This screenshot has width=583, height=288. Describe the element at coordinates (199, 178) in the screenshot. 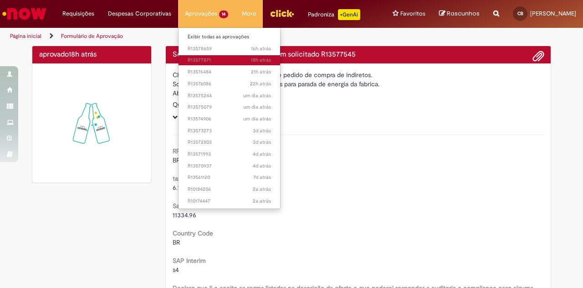

I see `b: taxa de conversão` at that location.